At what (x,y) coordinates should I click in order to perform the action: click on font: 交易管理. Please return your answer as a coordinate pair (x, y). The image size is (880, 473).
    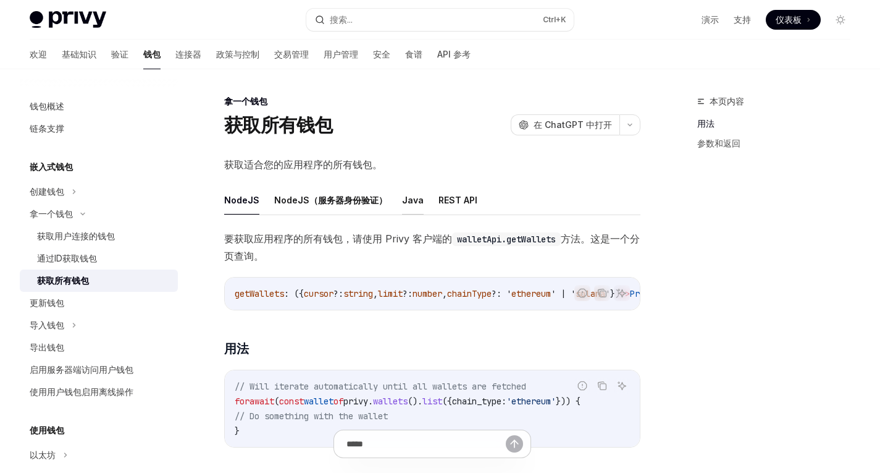
    Looking at the image, I should click on (292, 54).